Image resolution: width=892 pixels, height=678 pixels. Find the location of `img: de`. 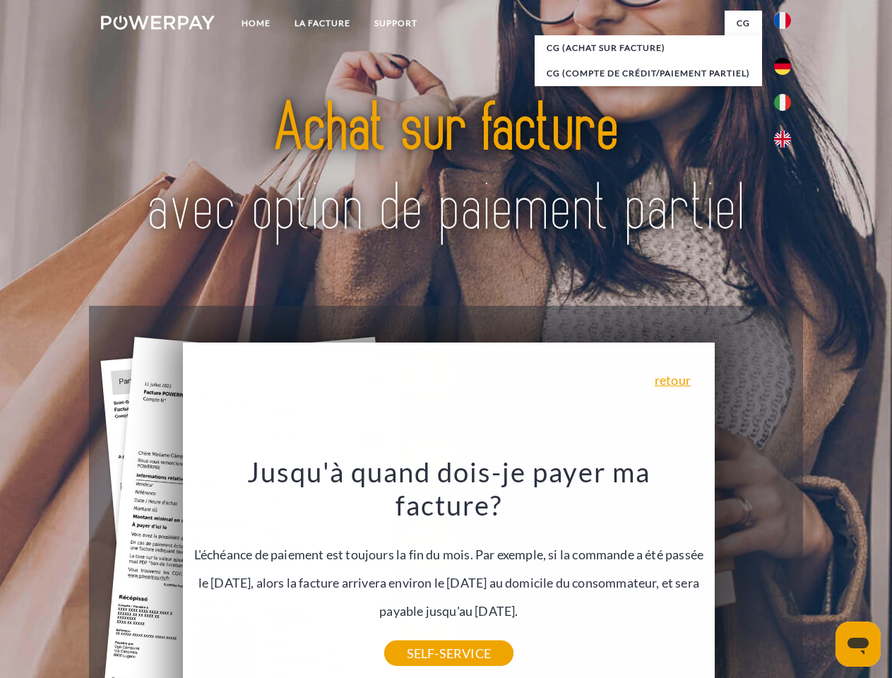

img: de is located at coordinates (783, 66).